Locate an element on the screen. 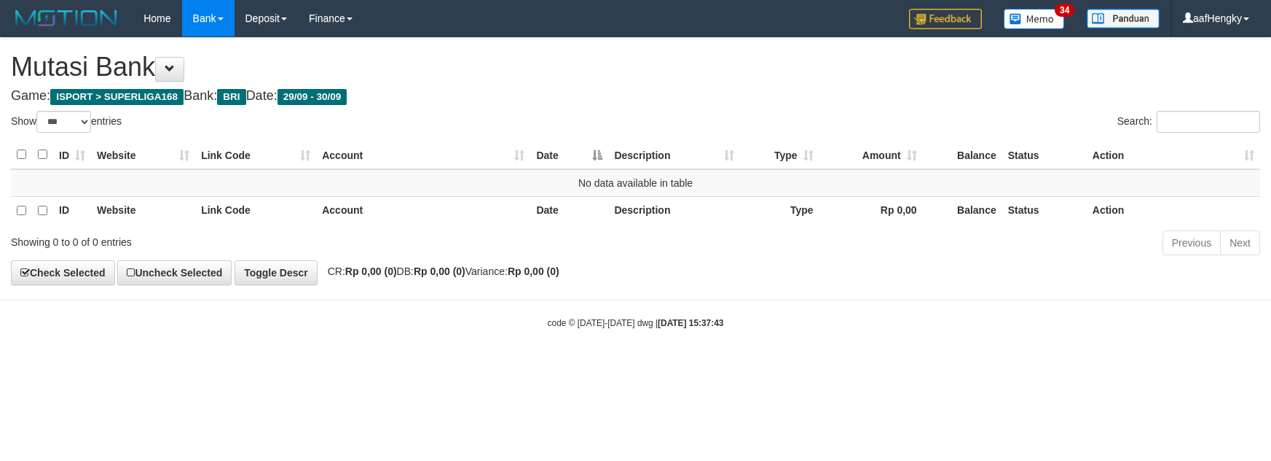 This screenshot has width=1271, height=461. th: ID: activate to sort column ascending is located at coordinates (72, 154).